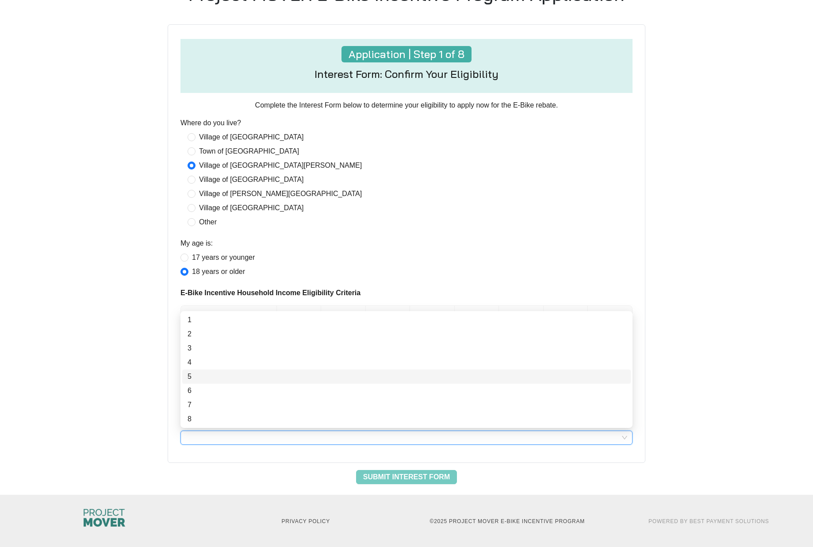  What do you see at coordinates (406, 54) in the screenshot?
I see `h4: Application | Step 1 of 8` at bounding box center [406, 54].